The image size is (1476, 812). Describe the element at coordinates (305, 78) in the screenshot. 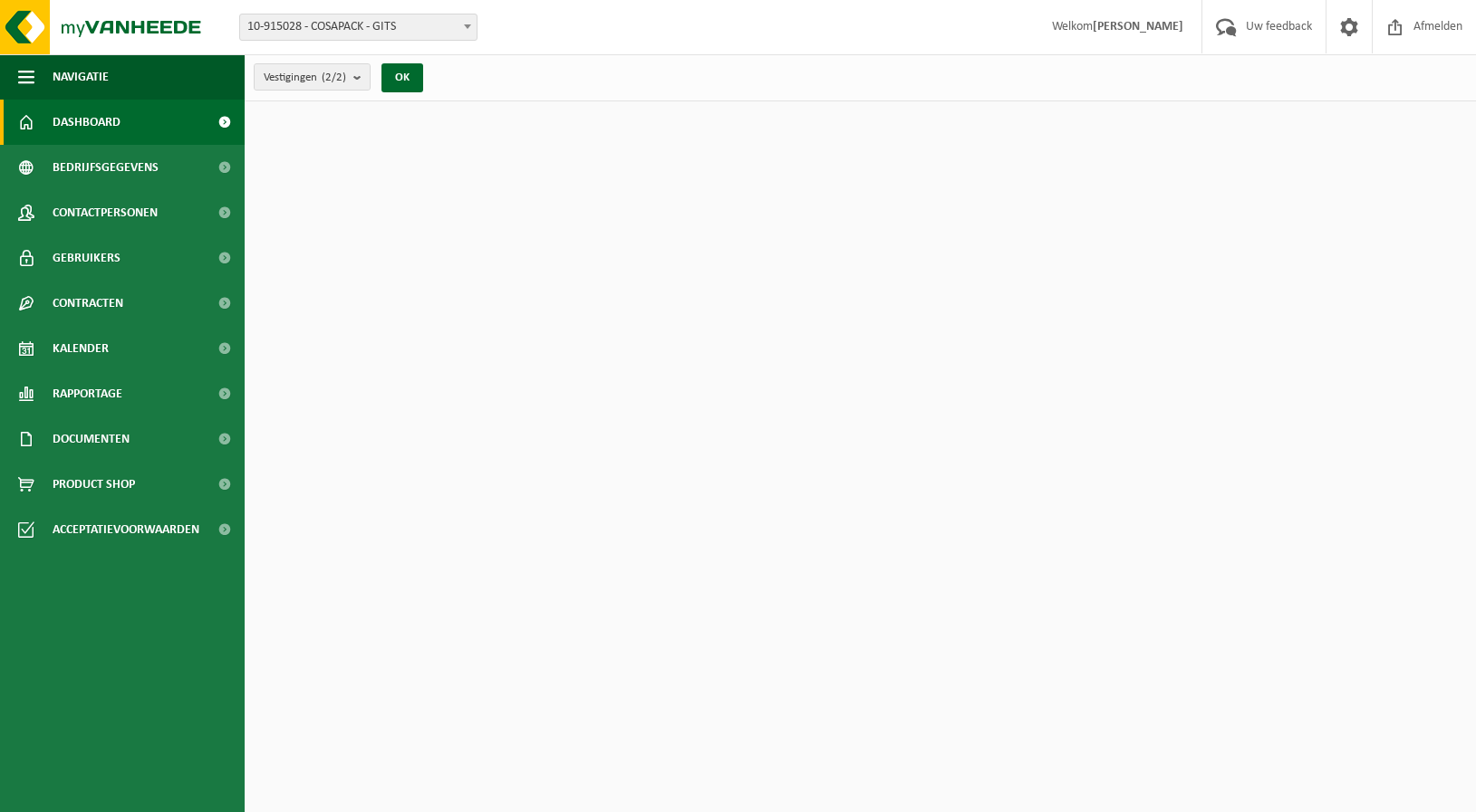

I see `span: Vestigingen` at that location.